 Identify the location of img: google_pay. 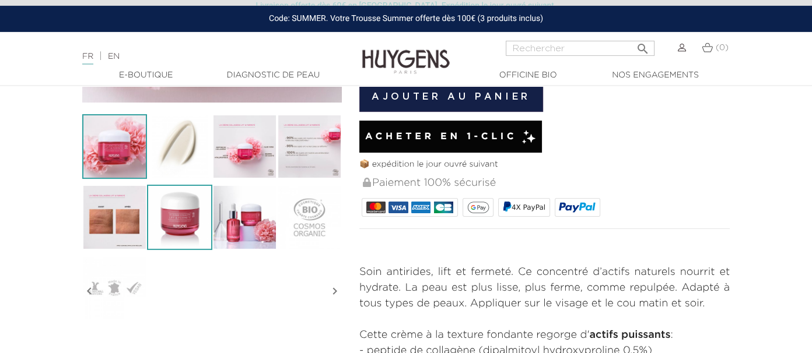
(478, 208).